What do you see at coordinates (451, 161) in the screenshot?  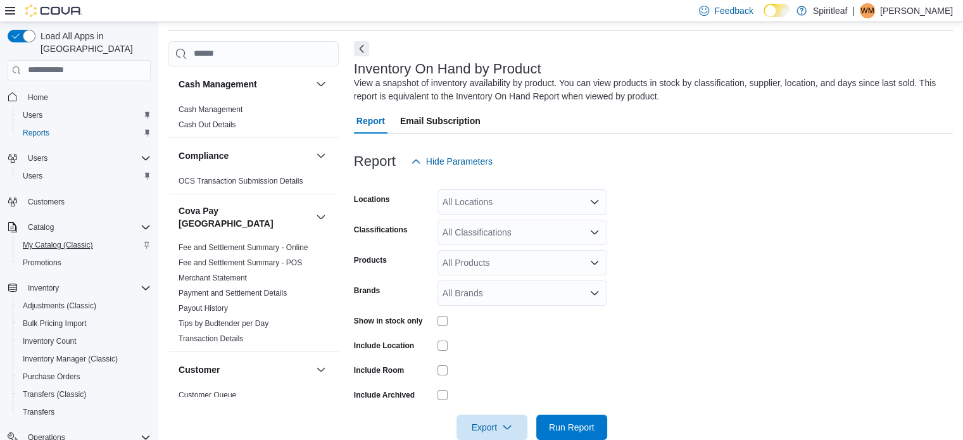 I see `button: Hide Parameters` at bounding box center [451, 161].